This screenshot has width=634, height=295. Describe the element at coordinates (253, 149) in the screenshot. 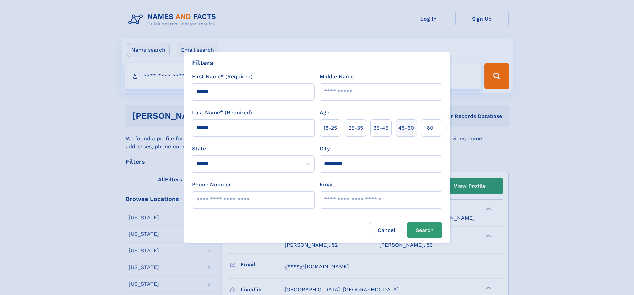

I see `label: State` at that location.